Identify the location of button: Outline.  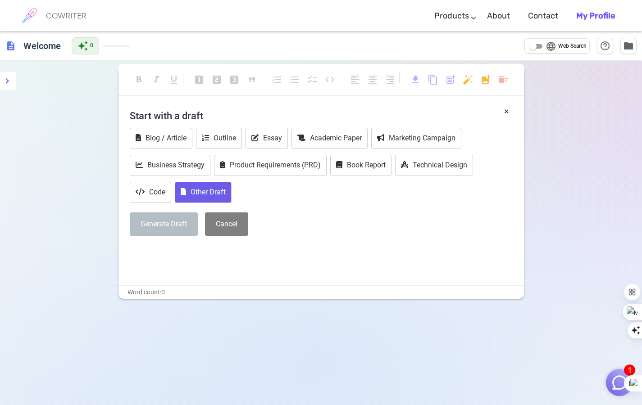
(219, 138).